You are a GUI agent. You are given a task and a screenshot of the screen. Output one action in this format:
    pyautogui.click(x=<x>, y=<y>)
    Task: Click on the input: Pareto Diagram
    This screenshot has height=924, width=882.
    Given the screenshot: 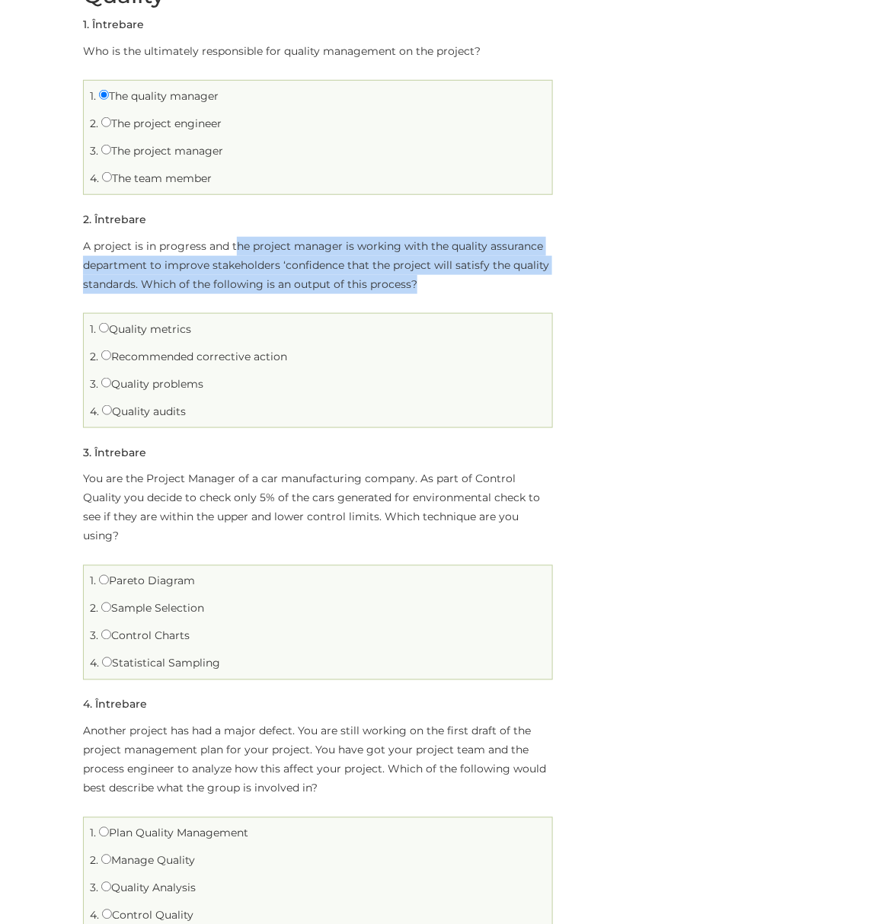 What is the action you would take?
    pyautogui.click(x=104, y=579)
    